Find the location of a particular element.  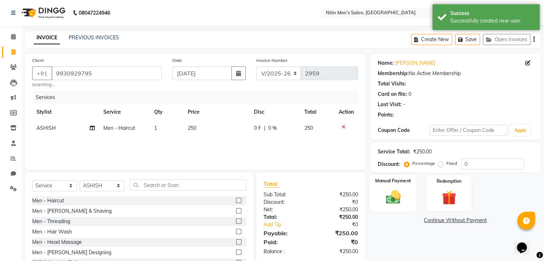

span: 0 F is located at coordinates (258, 128).